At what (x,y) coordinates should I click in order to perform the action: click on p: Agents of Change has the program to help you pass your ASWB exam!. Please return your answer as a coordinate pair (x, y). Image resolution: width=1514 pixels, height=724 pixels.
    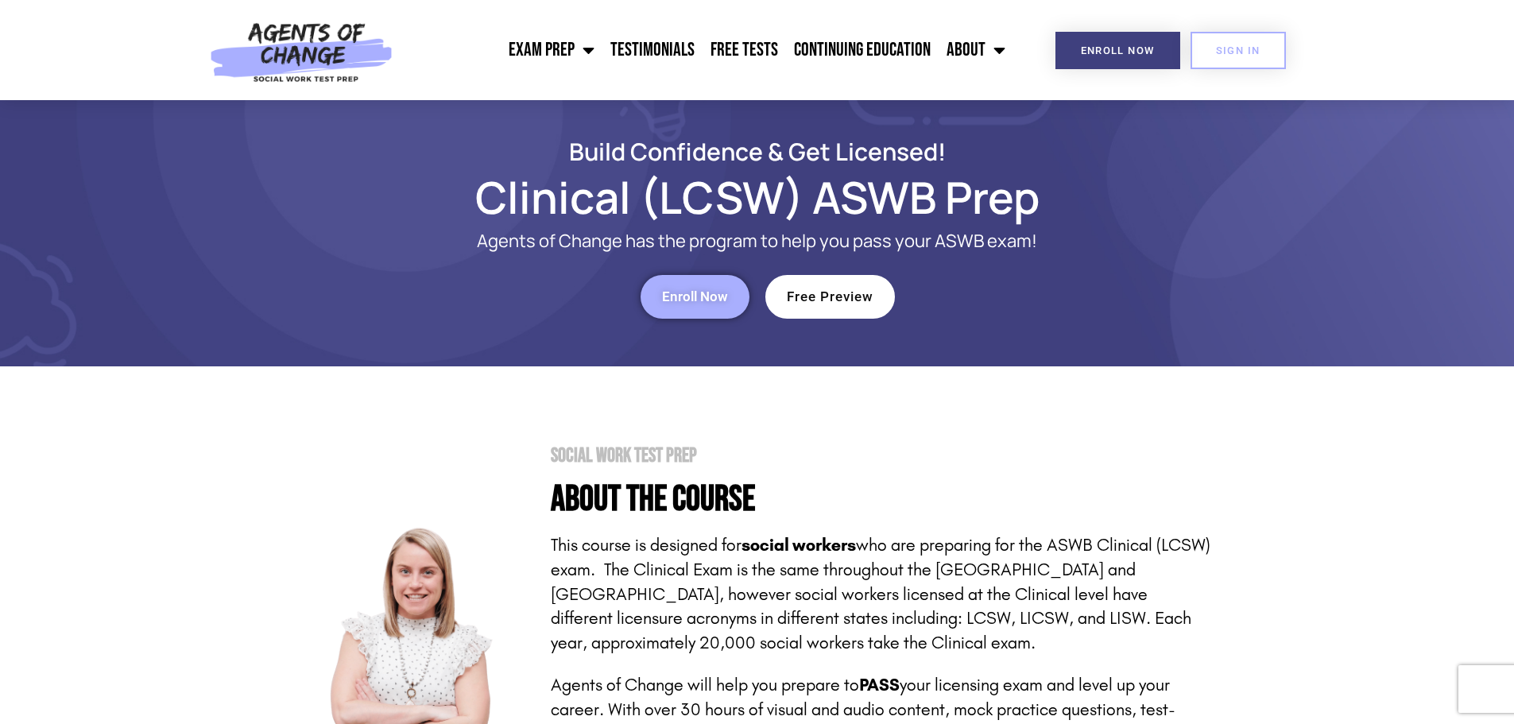
    Looking at the image, I should click on (757, 241).